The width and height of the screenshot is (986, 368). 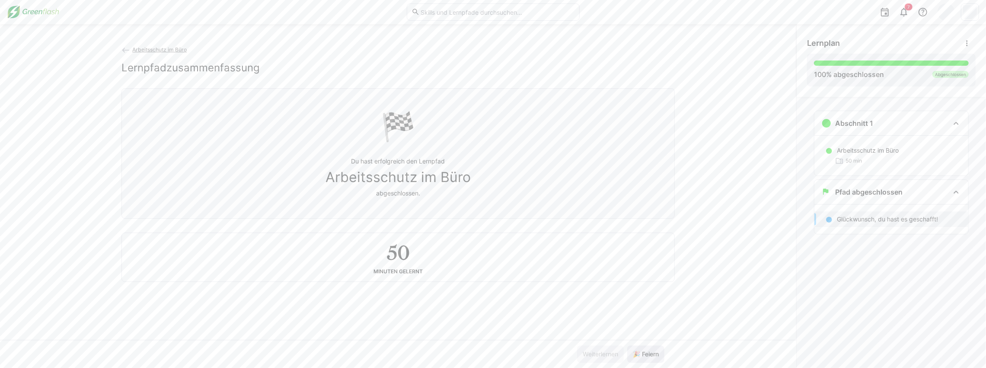 I want to click on input: Skills und Lernpfade durchsuchen…, so click(x=497, y=12).